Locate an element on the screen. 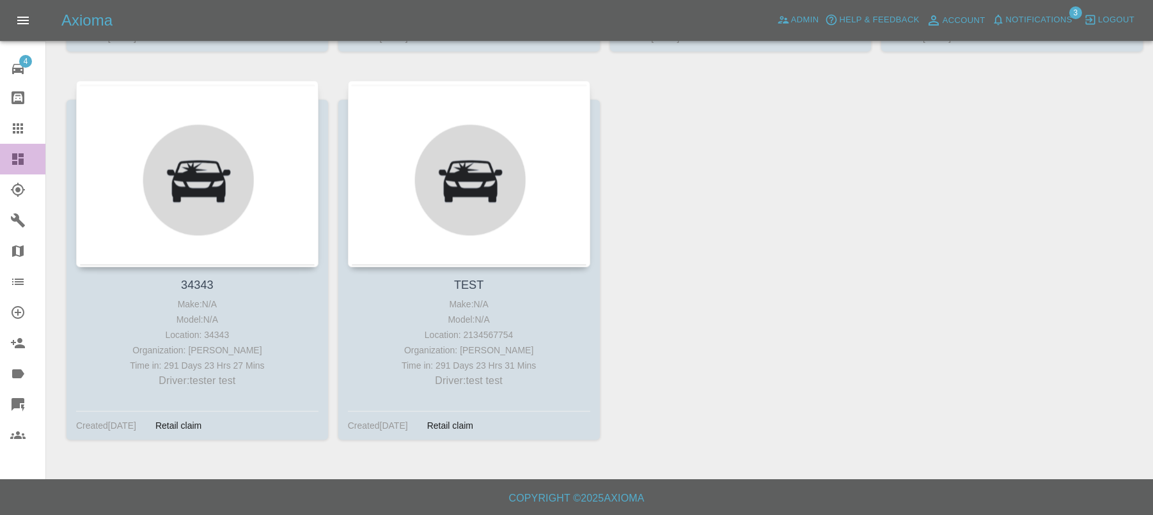  button: Logout is located at coordinates (1109, 20).